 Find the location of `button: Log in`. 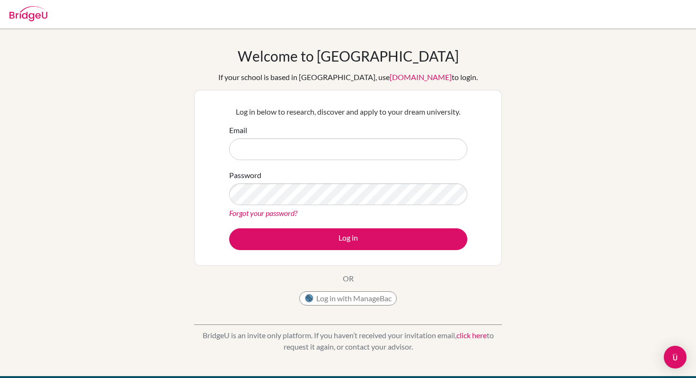

button: Log in is located at coordinates (348, 239).